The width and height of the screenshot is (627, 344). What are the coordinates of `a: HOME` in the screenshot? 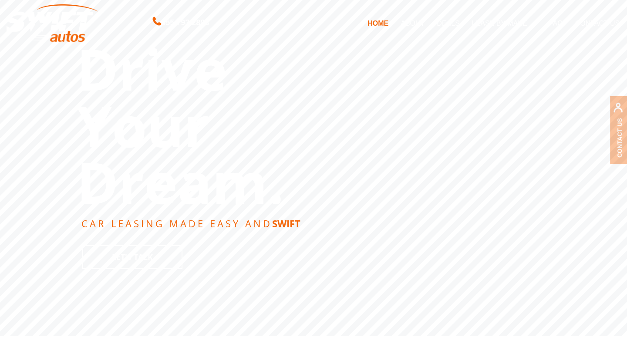 It's located at (378, 23).